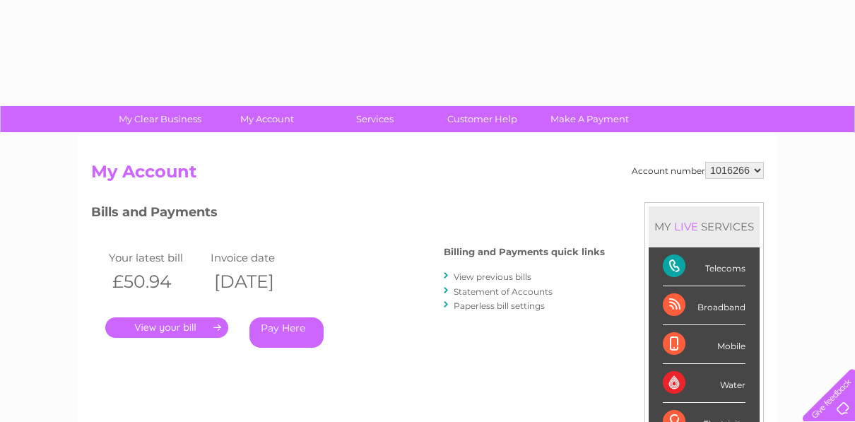  Describe the element at coordinates (267, 119) in the screenshot. I see `a: My Account` at that location.